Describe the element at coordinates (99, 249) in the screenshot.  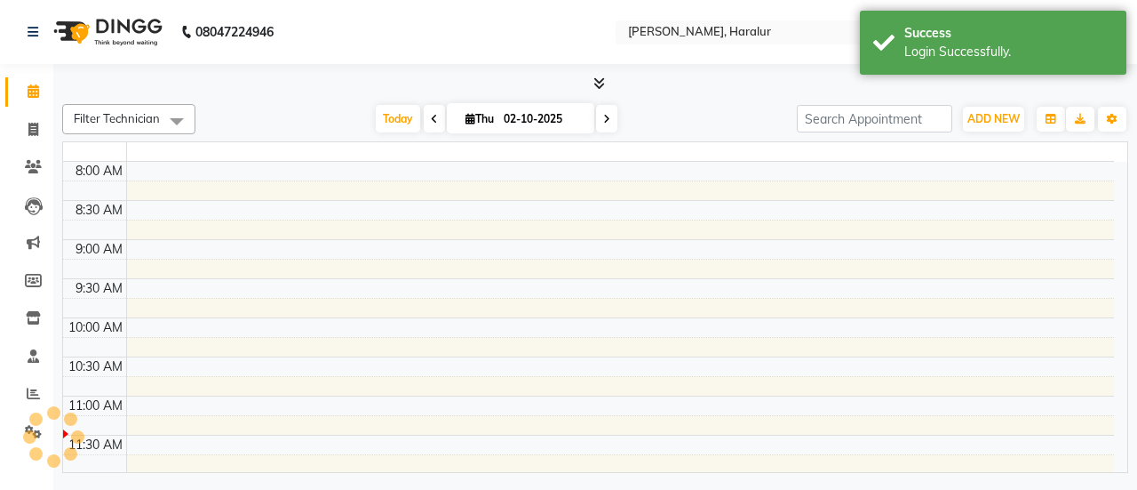
I see `div: 9:00 AM` at that location.